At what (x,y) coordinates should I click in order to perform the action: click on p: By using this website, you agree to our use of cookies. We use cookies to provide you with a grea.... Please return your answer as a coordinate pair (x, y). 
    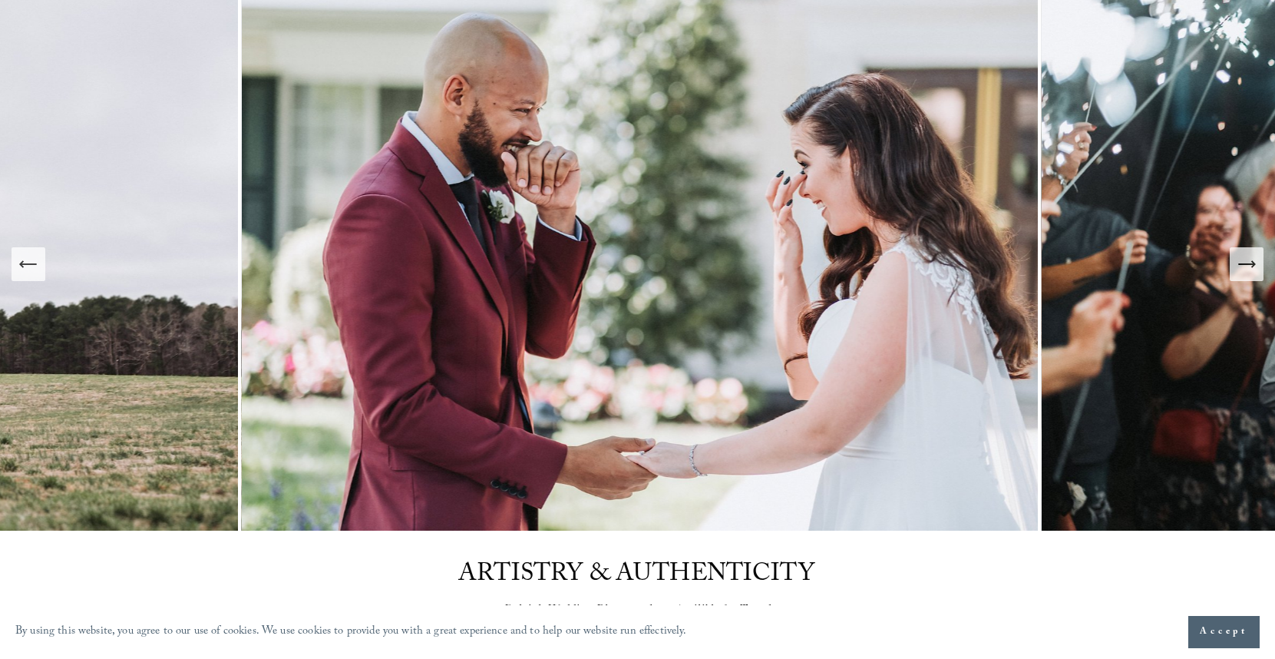
    Looking at the image, I should click on (351, 632).